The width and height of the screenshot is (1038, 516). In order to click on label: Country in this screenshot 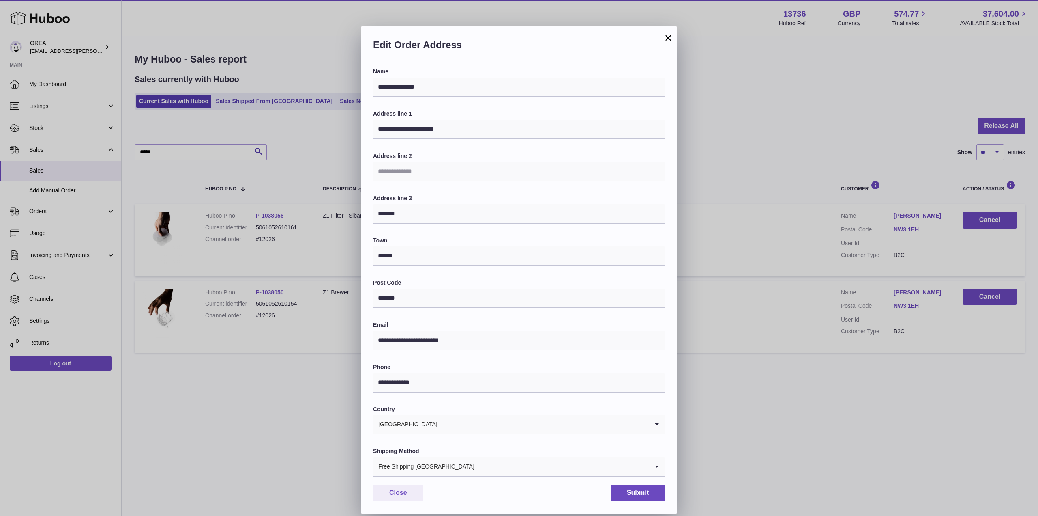, I will do `click(519, 409)`.